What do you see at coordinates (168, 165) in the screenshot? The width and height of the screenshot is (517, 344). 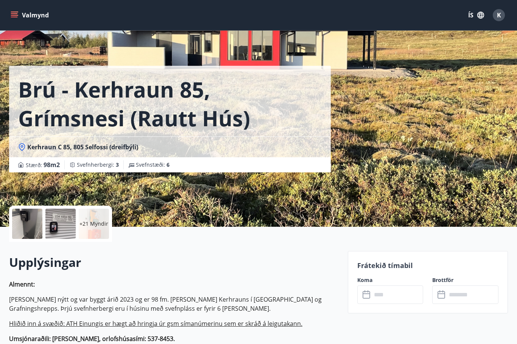 I see `span: 6` at bounding box center [168, 165].